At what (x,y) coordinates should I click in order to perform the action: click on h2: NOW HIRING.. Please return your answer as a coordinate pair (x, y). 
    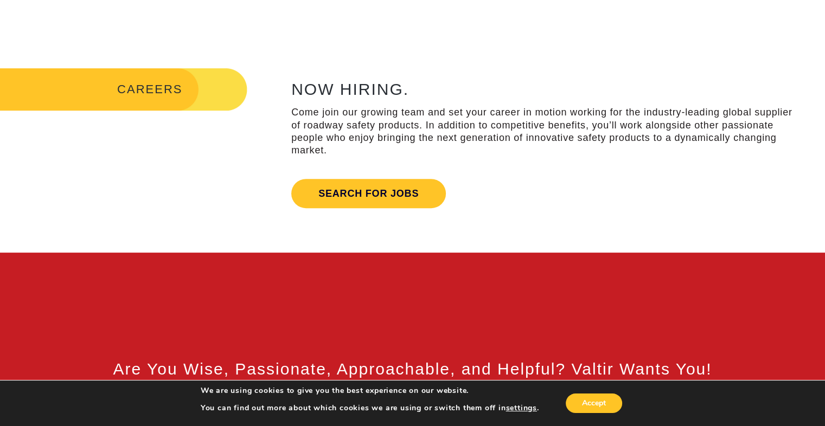
    Looking at the image, I should click on (544, 89).